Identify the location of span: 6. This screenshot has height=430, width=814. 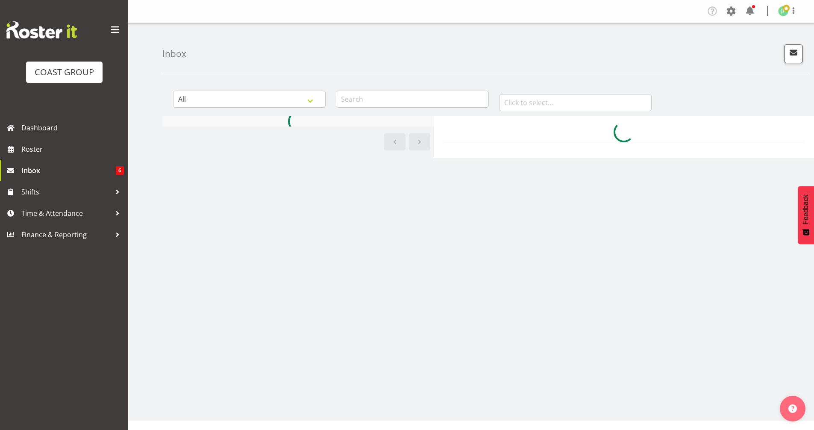
(120, 170).